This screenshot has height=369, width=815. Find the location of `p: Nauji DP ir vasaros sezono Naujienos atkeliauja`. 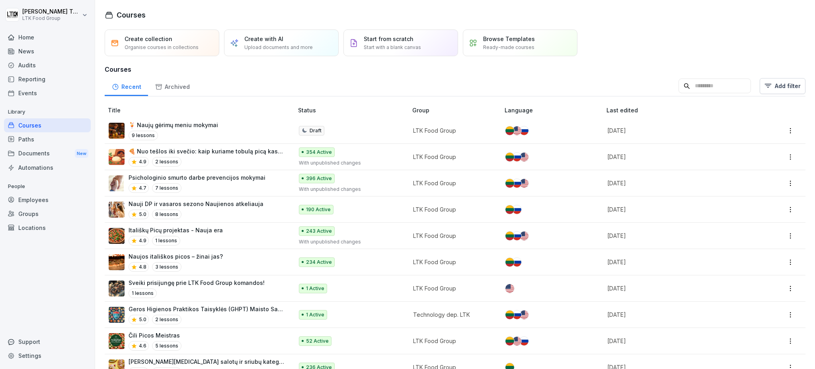

p: Nauji DP ir vasaros sezono Naujienos atkeliauja is located at coordinates (196, 203).